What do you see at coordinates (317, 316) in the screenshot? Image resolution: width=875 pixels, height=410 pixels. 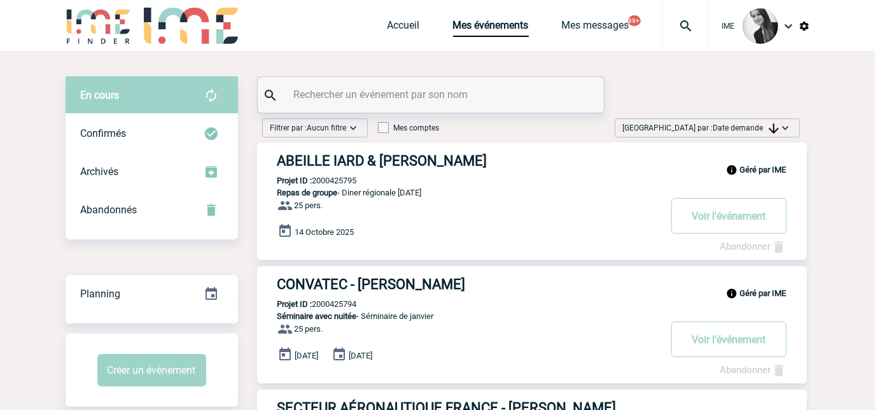 I see `span: Séminaire avec nuitée` at bounding box center [317, 316].